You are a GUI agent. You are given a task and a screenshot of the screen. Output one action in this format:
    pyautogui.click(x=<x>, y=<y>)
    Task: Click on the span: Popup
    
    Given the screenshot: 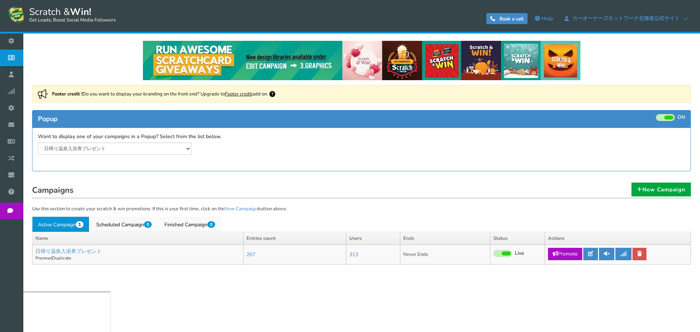 What is the action you would take?
    pyautogui.click(x=48, y=119)
    